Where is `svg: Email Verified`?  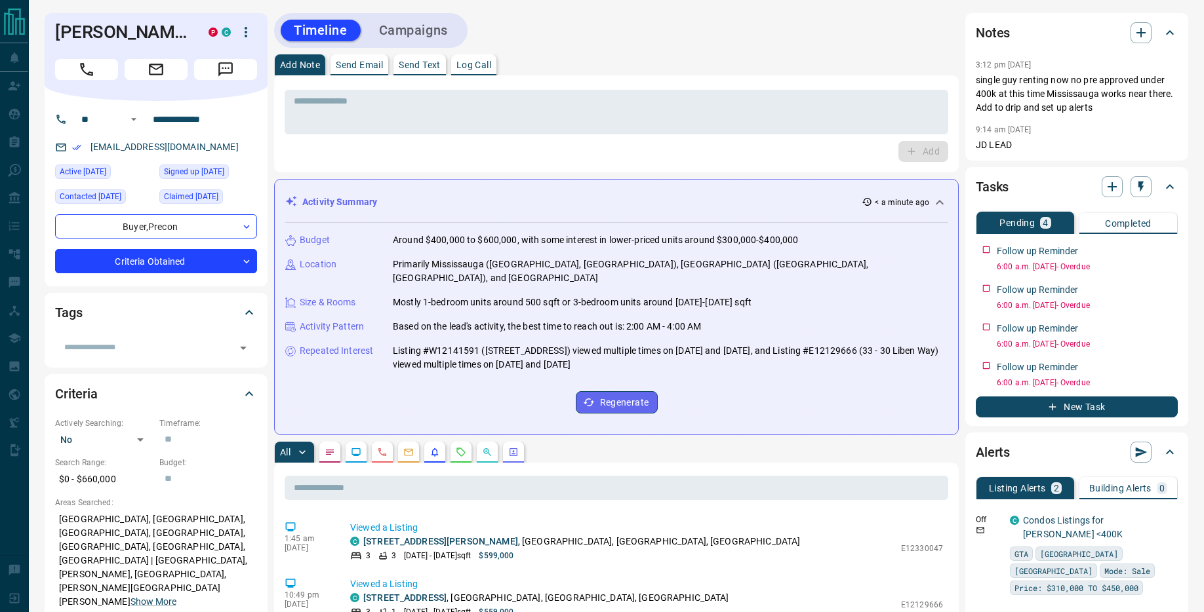 svg: Email Verified is located at coordinates (77, 148).